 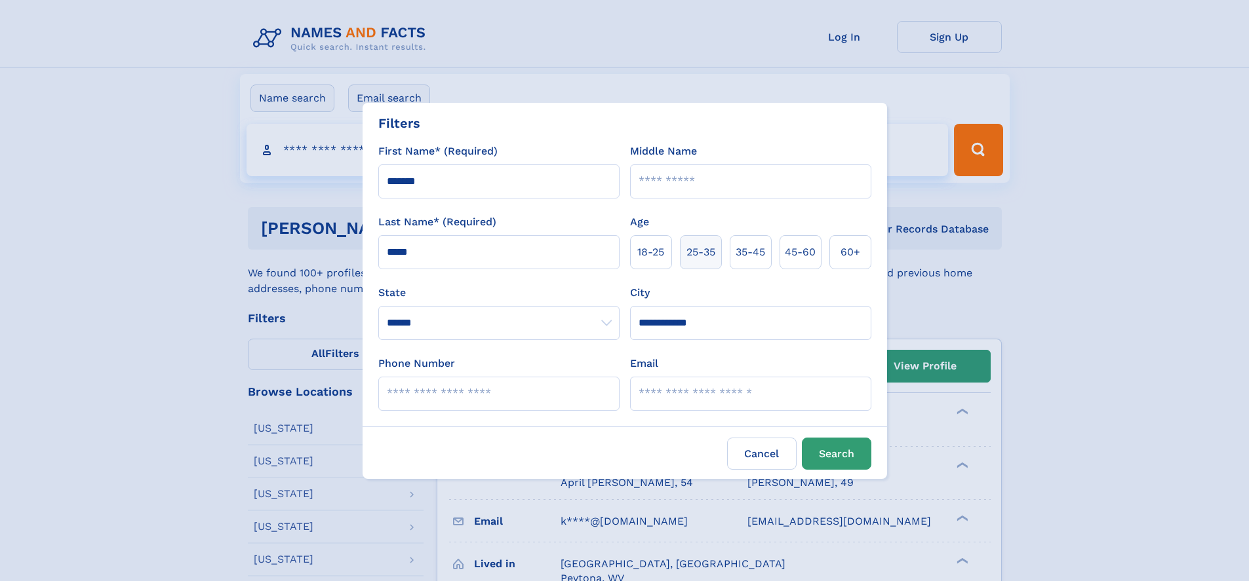 What do you see at coordinates (438, 151) in the screenshot?
I see `label: First Name* (Required)` at bounding box center [438, 151].